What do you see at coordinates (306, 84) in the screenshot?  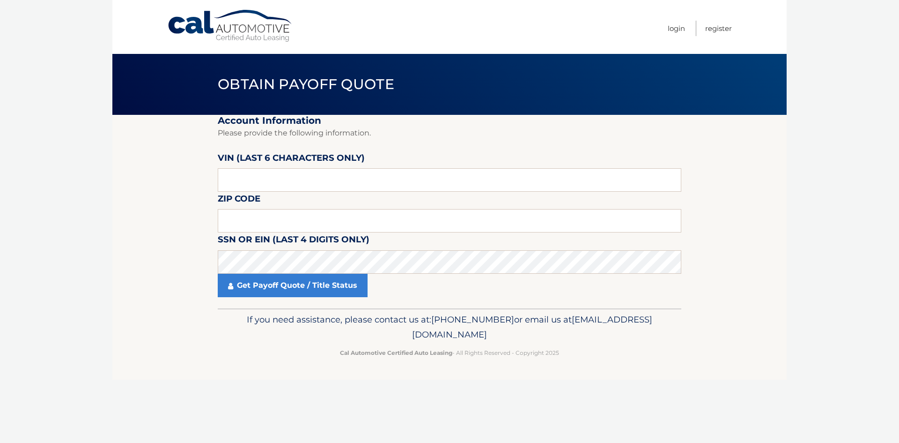 I see `span: Obtain Payoff Quote` at bounding box center [306, 84].